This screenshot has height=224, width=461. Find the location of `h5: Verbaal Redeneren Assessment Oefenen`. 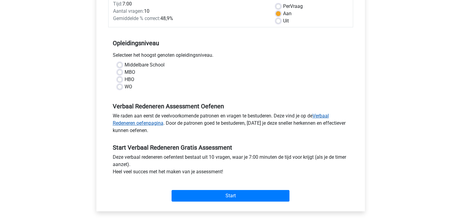

h5: Verbaal Redeneren Assessment Oefenen is located at coordinates (231, 106).